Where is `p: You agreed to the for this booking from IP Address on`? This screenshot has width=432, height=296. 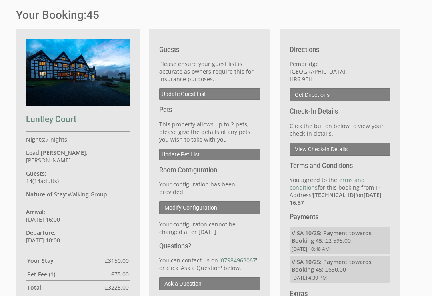
p: You agreed to the for this booking from IP Address on is located at coordinates (339, 191).